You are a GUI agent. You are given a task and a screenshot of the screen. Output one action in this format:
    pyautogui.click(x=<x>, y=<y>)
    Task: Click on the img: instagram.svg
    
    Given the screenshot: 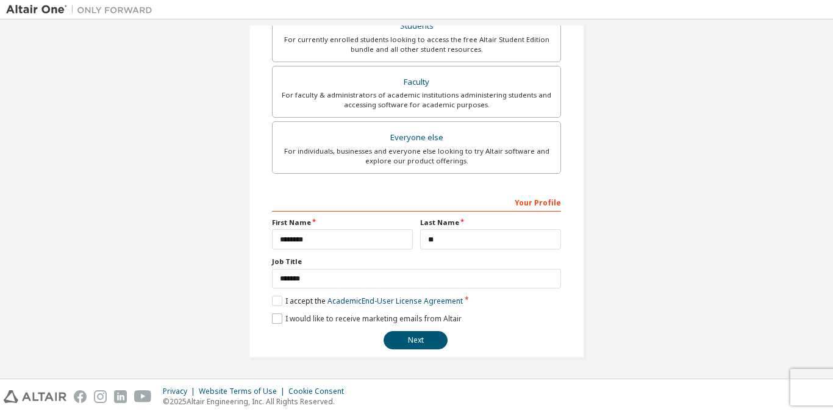 What is the action you would take?
    pyautogui.click(x=100, y=396)
    